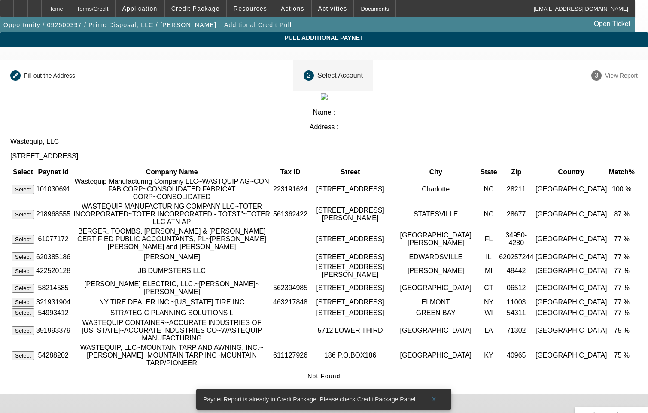 The width and height of the screenshot is (648, 413). Describe the element at coordinates (435, 172) in the screenshot. I see `th: City` at that location.